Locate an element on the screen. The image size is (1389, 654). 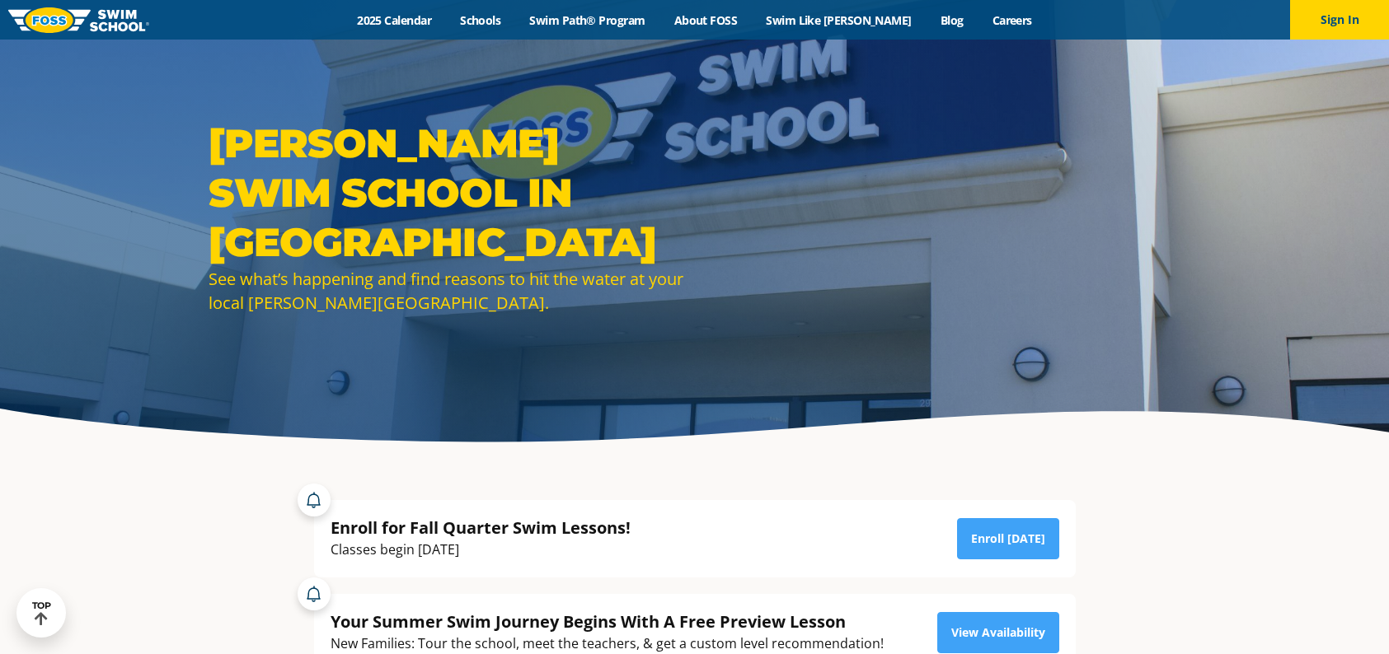
div: Enroll for Fall Quarter Swim Lessons! is located at coordinates (481, 528).